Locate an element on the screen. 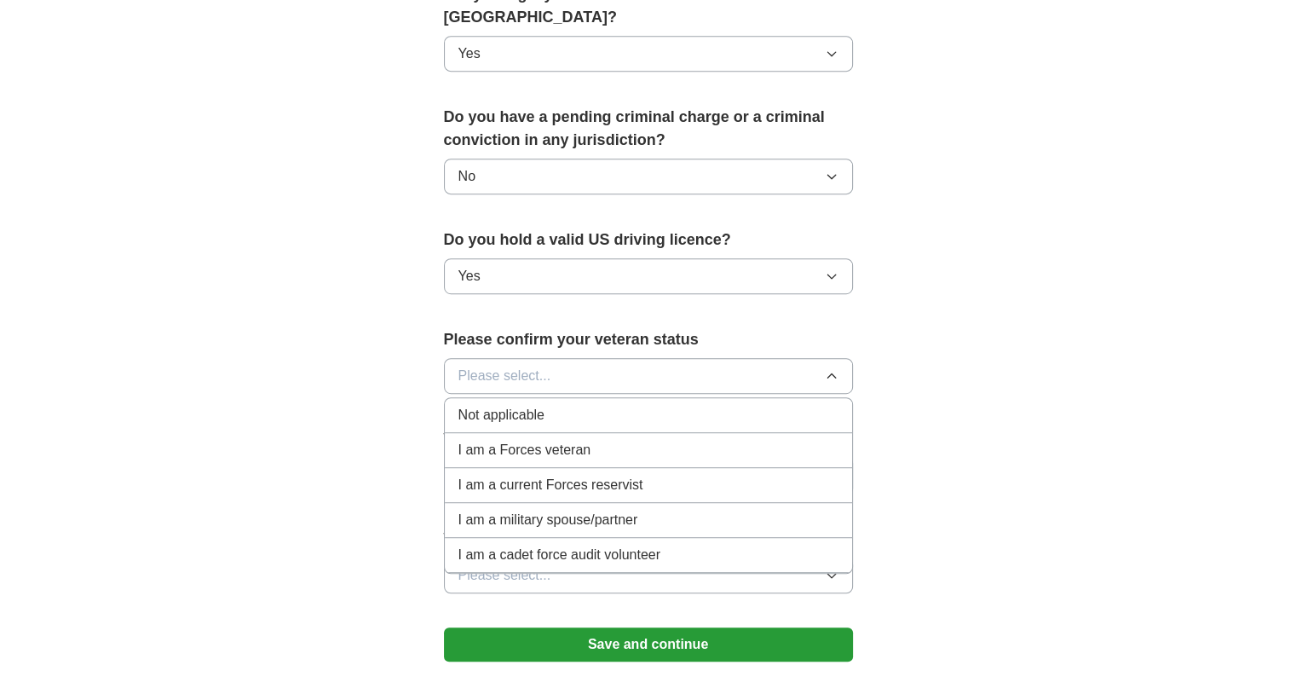 The image size is (1296, 694). label: Please confirm your veteran status is located at coordinates (649, 339).